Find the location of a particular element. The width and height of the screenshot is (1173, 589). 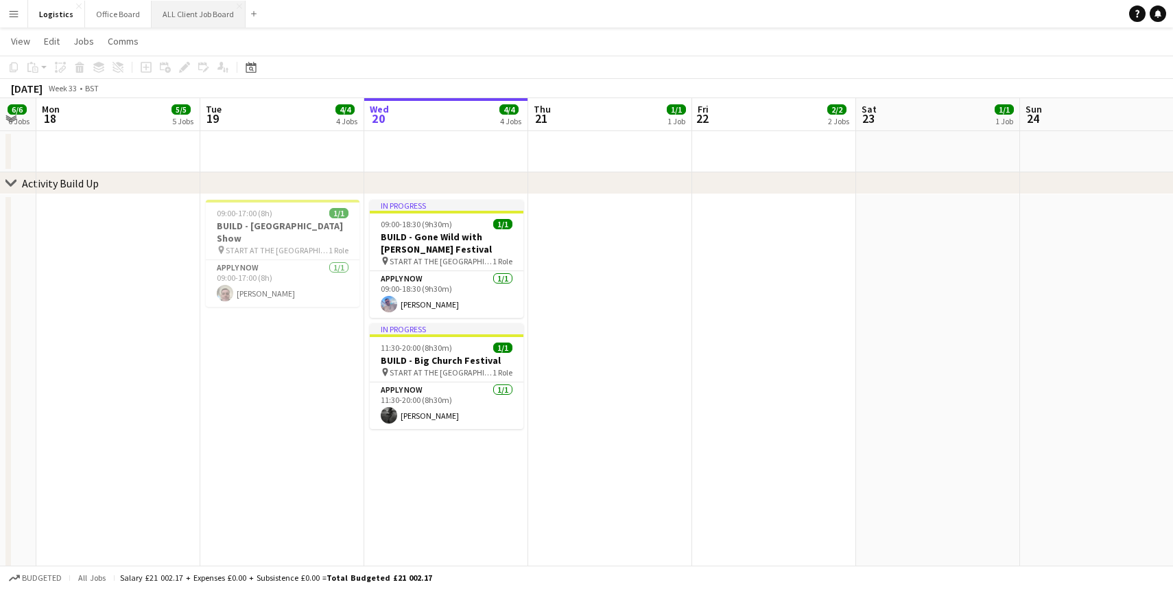

div: BST is located at coordinates (92, 88).